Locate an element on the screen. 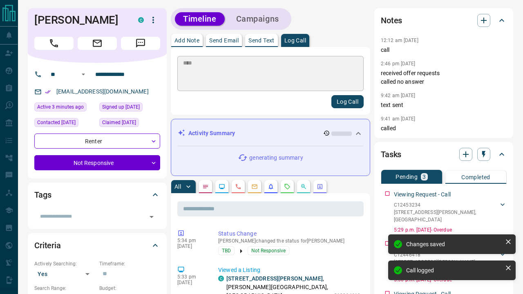  button: Timeline is located at coordinates (200, 19).